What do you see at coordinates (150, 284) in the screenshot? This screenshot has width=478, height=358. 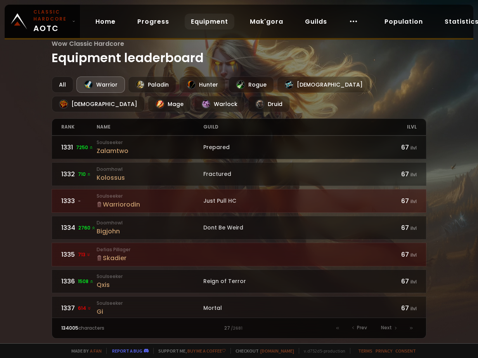 I see `div: Qxis` at bounding box center [150, 284].